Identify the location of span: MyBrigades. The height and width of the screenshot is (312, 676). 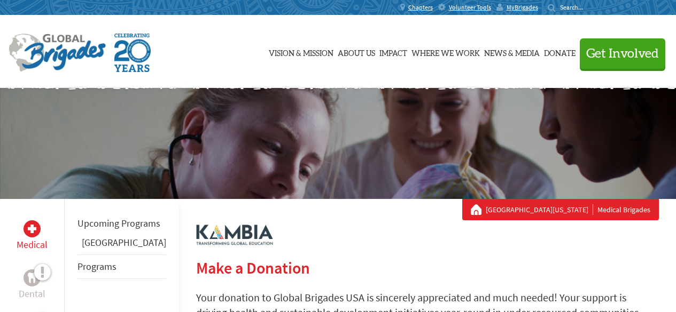
(522, 7).